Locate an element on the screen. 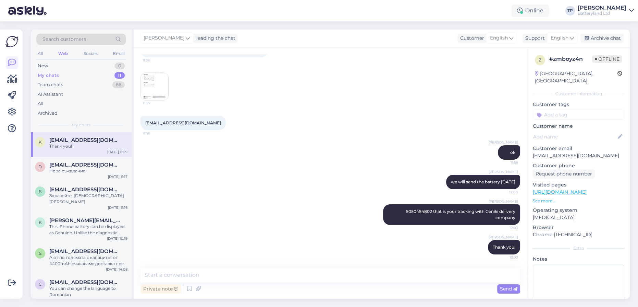 The height and width of the screenshot is (307, 638). span: Search customers is located at coordinates (64, 39).